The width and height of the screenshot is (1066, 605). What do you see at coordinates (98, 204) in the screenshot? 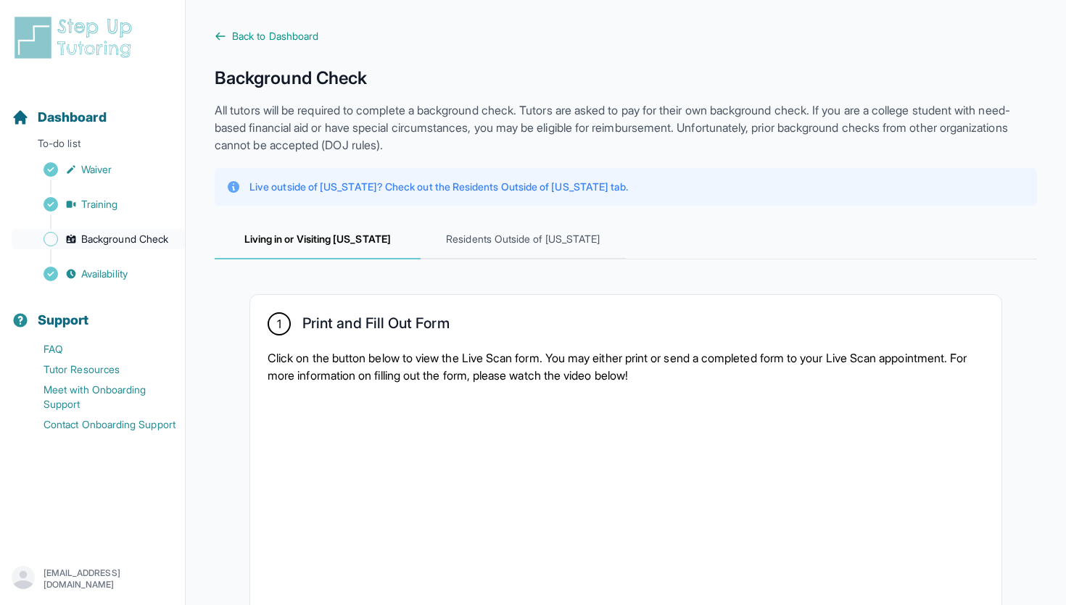
I see `a: Training` at bounding box center [98, 204].